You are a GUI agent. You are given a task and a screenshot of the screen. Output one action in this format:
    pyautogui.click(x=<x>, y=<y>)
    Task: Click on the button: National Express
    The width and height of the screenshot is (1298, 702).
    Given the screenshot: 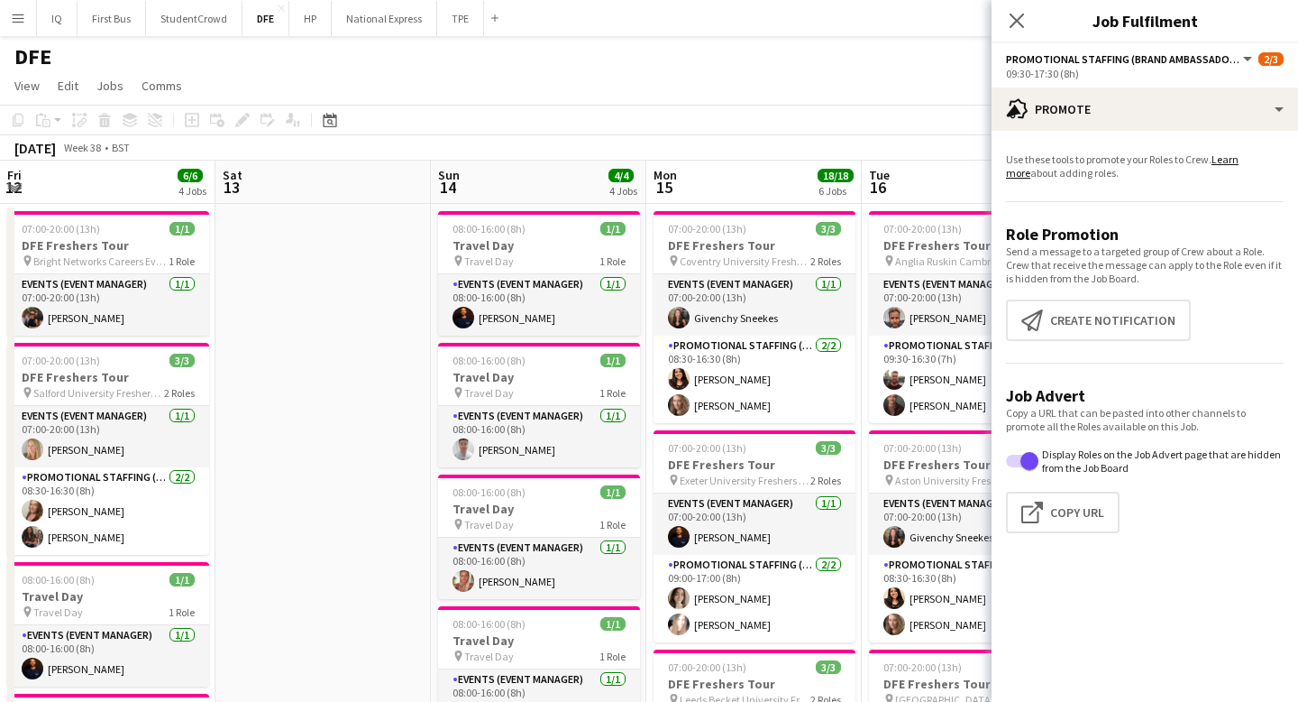 What is the action you would take?
    pyautogui.click(x=384, y=18)
    